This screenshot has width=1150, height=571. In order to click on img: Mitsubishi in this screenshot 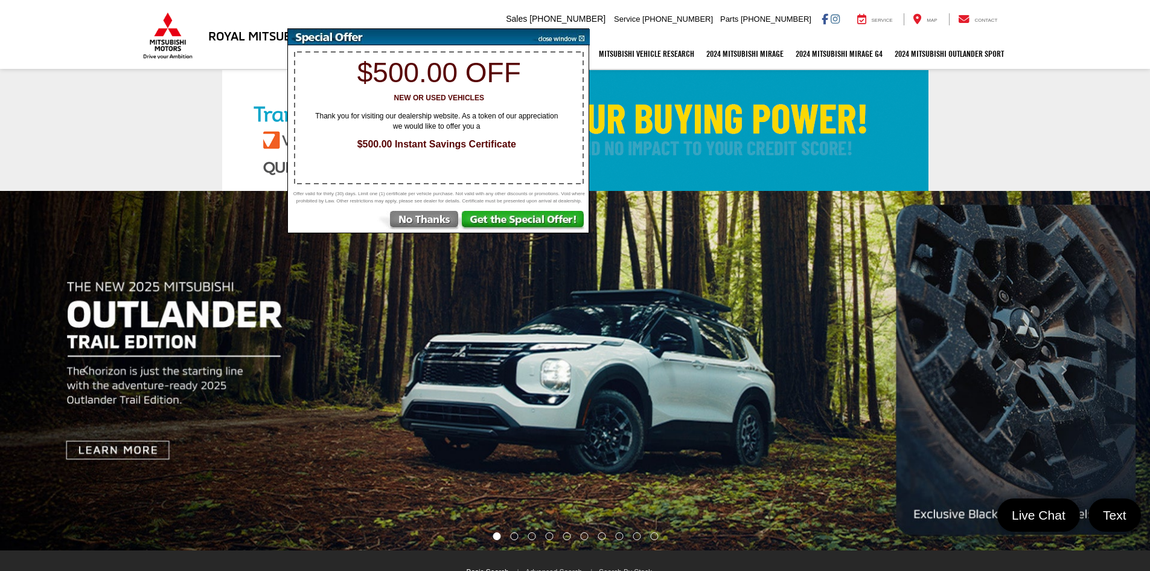, I will do `click(168, 36)`.